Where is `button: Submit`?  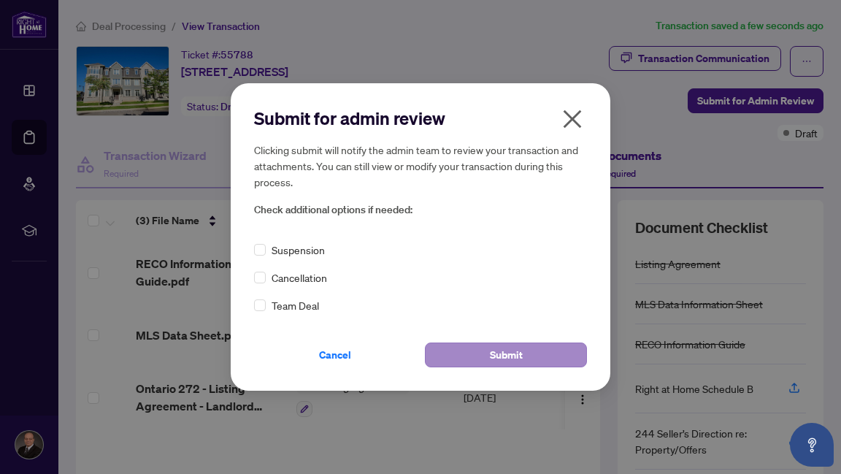 button: Submit is located at coordinates (506, 355).